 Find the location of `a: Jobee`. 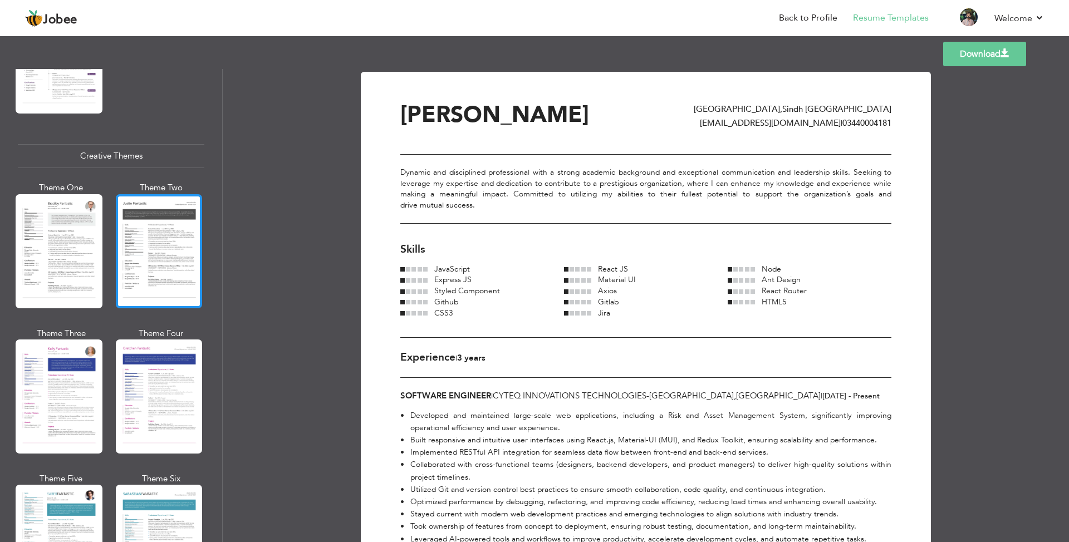

a: Jobee is located at coordinates (51, 18).